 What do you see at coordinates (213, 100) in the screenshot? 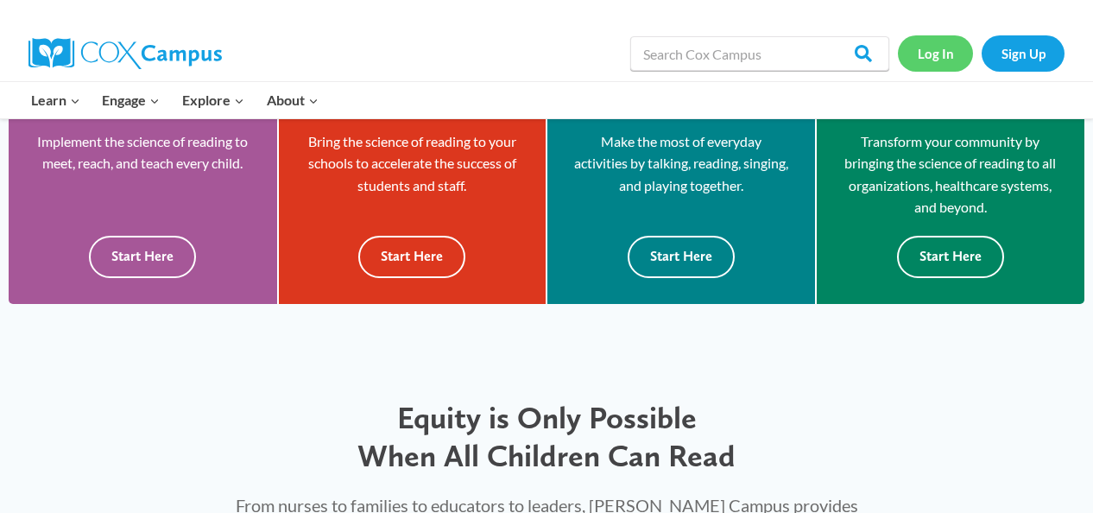
I see `button: Child menu of Explore` at bounding box center [213, 100].